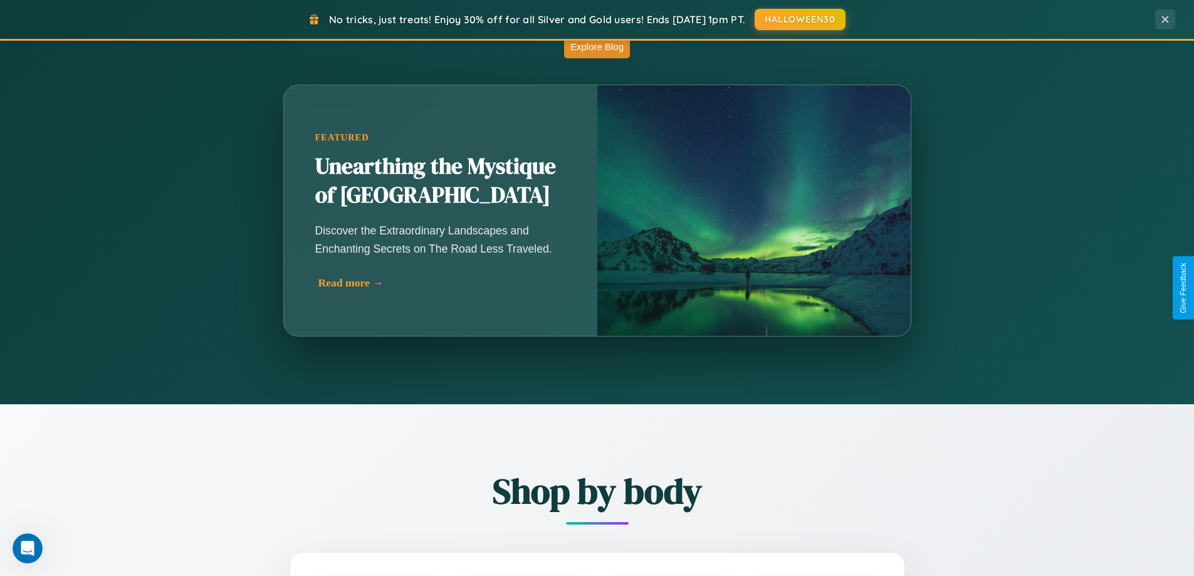  What do you see at coordinates (597, 46) in the screenshot?
I see `button: Explore Blog` at bounding box center [597, 46].